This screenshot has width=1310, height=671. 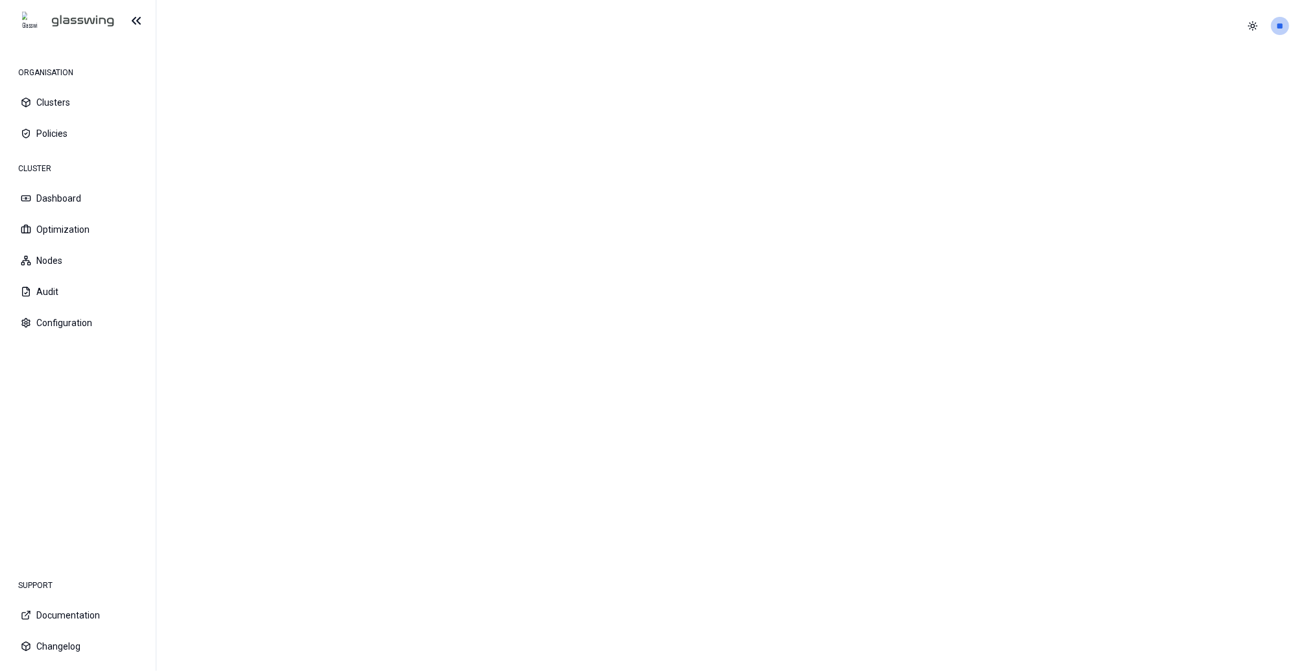 What do you see at coordinates (78, 199) in the screenshot?
I see `button: Dashboard` at bounding box center [78, 199].